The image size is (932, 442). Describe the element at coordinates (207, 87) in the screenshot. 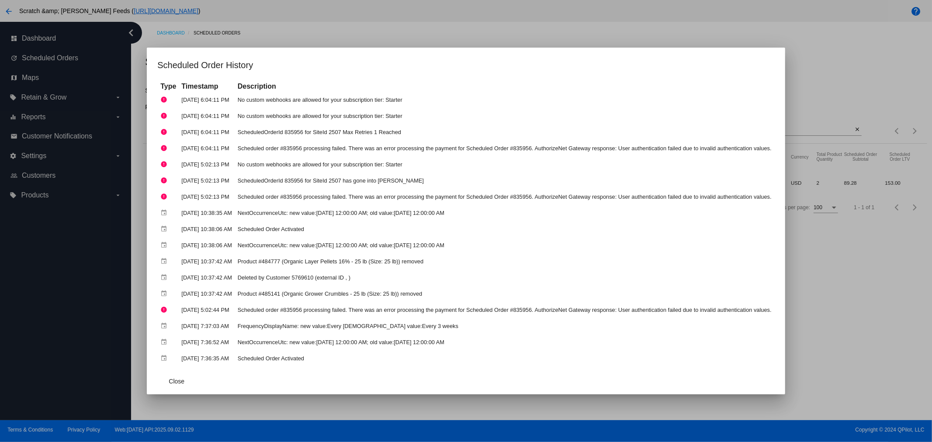

I see `th: Timestamp` at that location.